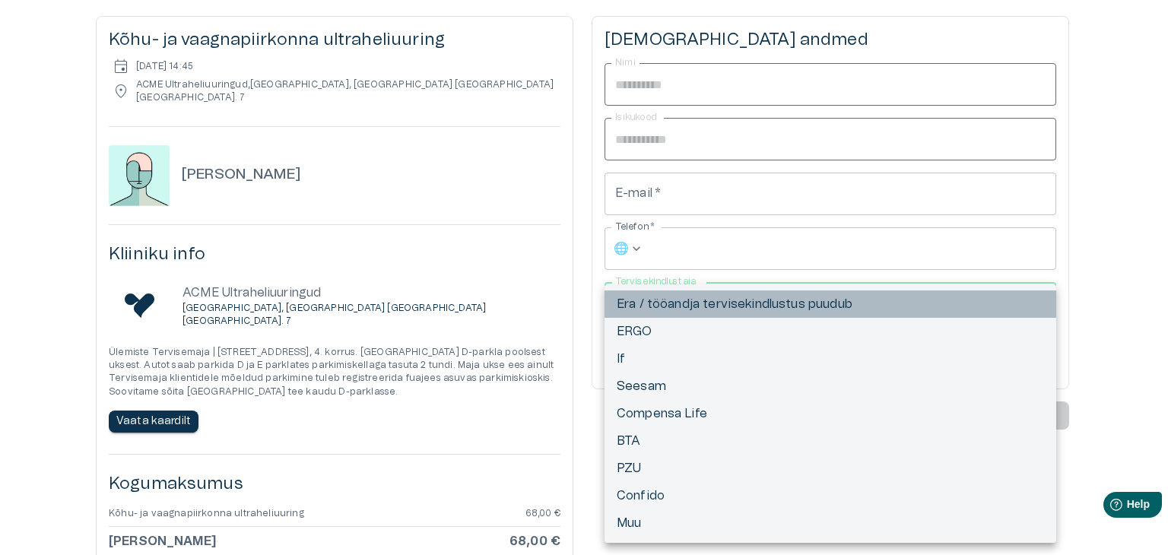  Describe the element at coordinates (831, 359) in the screenshot. I see `li: If` at that location.